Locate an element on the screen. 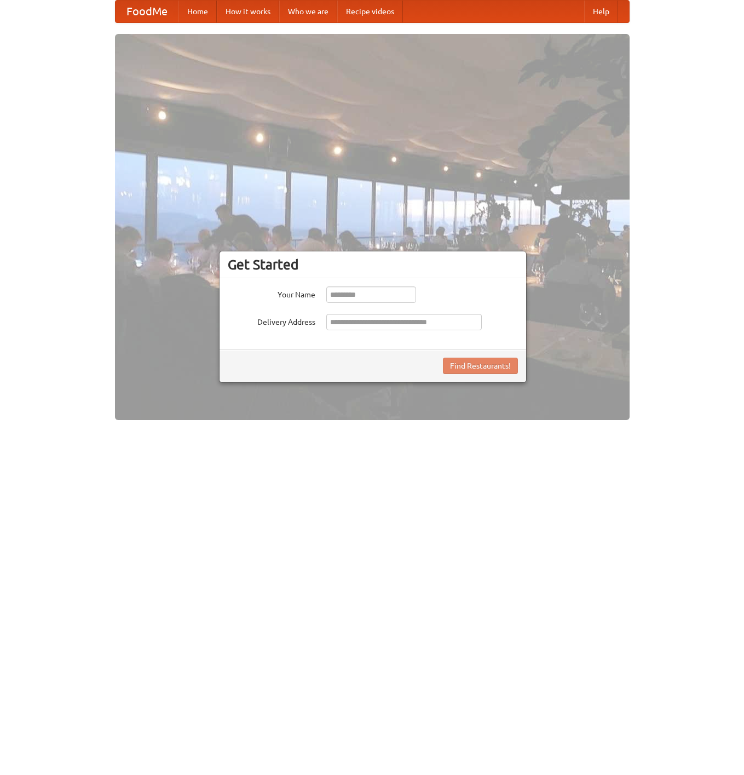 The width and height of the screenshot is (744, 775). button: Find Restaurants! is located at coordinates (480, 366).